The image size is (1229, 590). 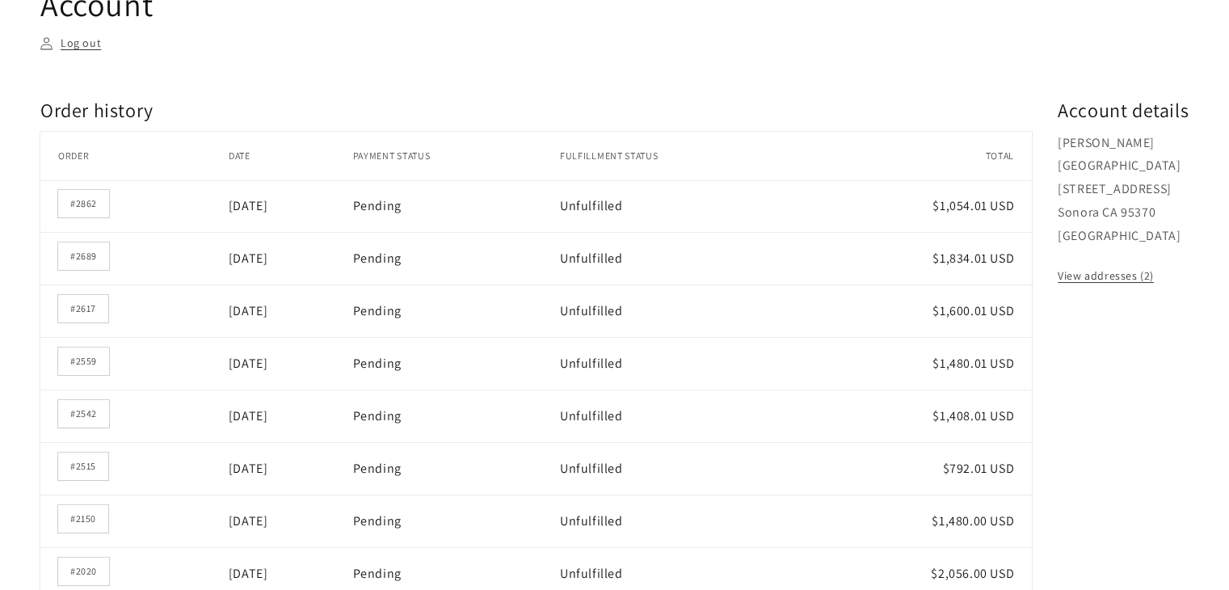 What do you see at coordinates (83, 361) in the screenshot?
I see `a: Order number #2559` at bounding box center [83, 361].